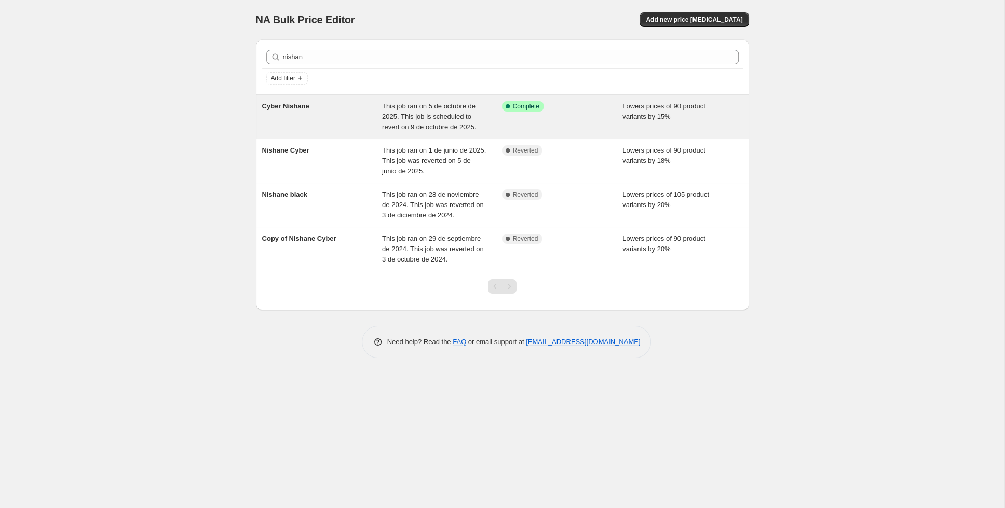 The height and width of the screenshot is (508, 1005). I want to click on span: Lowers prices of 90 product variants by 18%, so click(664, 155).